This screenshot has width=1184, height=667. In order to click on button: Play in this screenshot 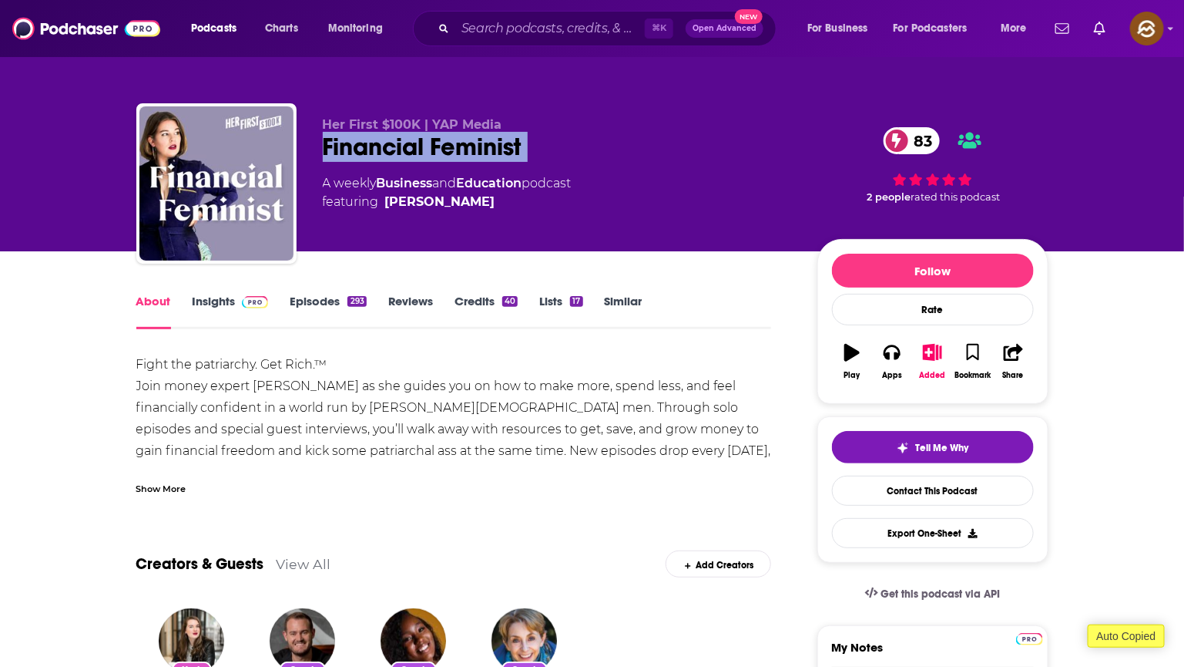, I will do `click(852, 361)`.